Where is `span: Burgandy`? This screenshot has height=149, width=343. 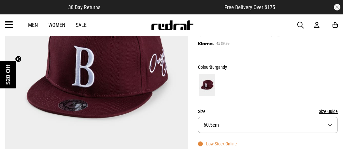 span: Burgandy is located at coordinates (218, 67).